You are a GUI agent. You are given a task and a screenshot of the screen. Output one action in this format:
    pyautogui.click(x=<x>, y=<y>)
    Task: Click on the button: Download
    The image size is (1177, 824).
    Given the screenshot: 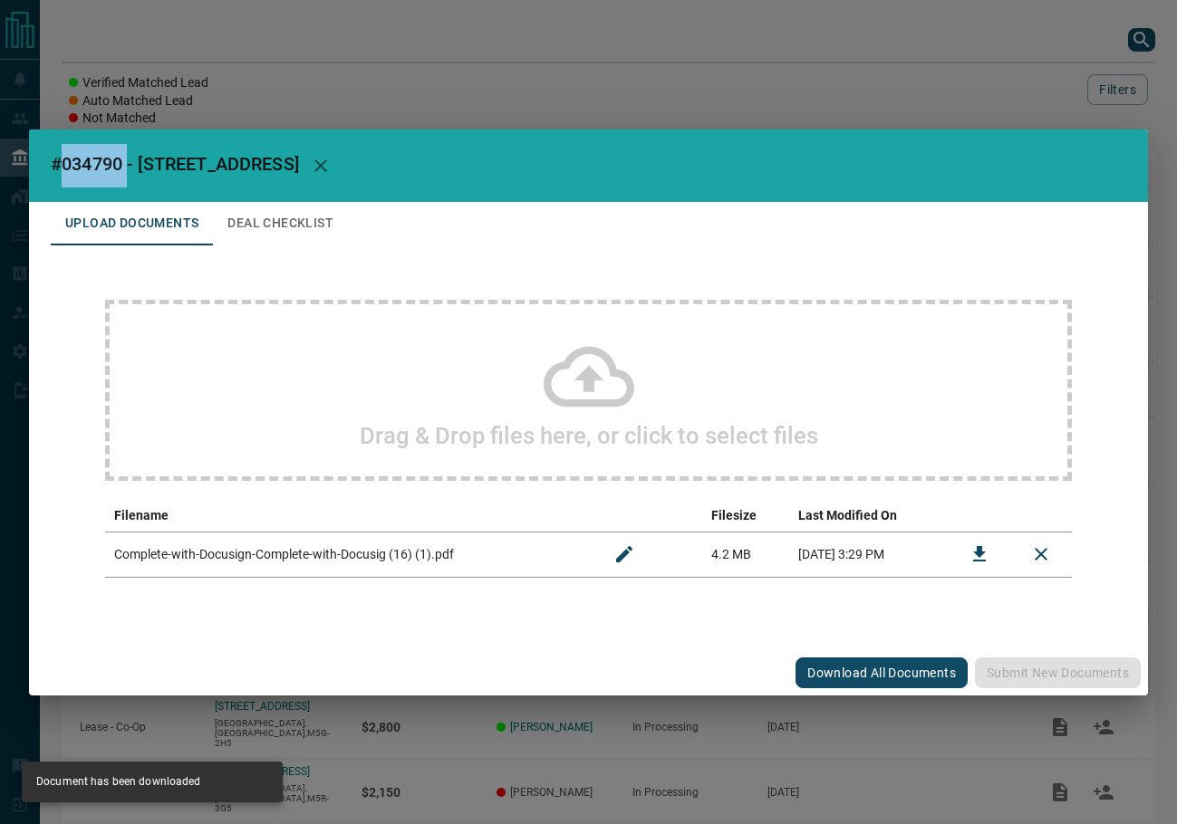 What is the action you would take?
    pyautogui.click(x=979, y=554)
    